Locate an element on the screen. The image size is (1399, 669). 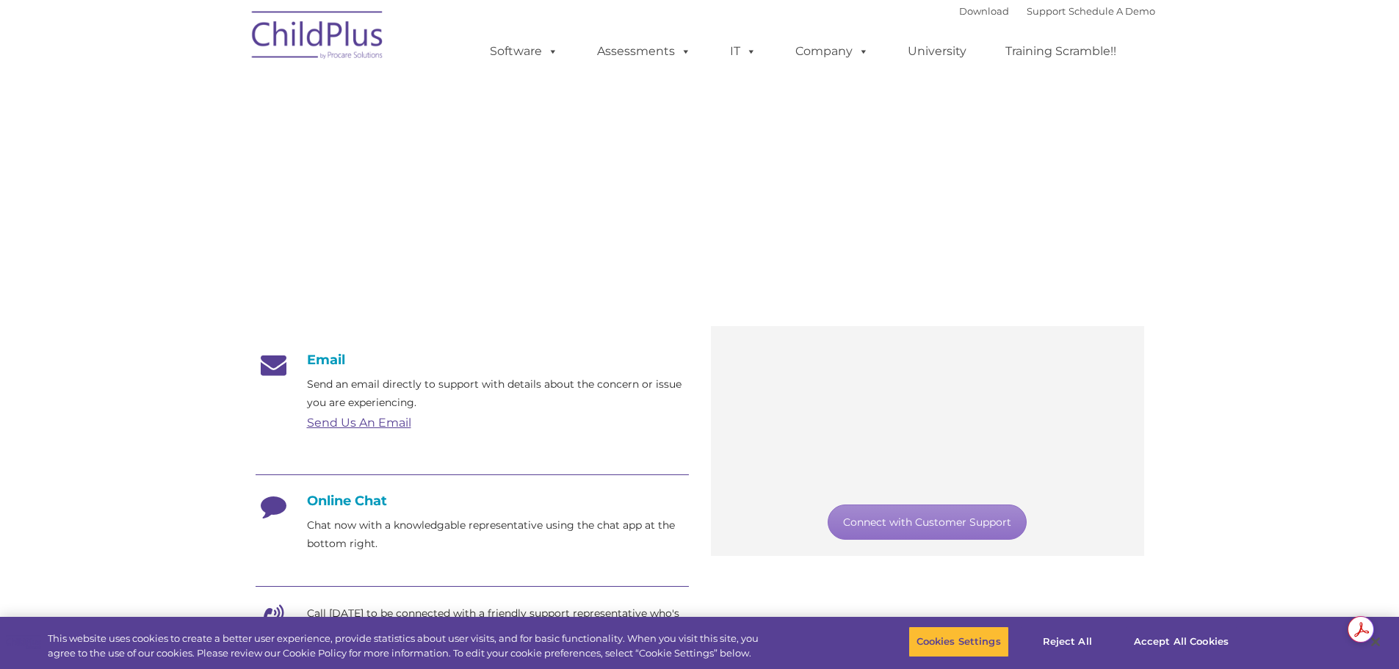
a: Send Us An Email is located at coordinates (359, 422).